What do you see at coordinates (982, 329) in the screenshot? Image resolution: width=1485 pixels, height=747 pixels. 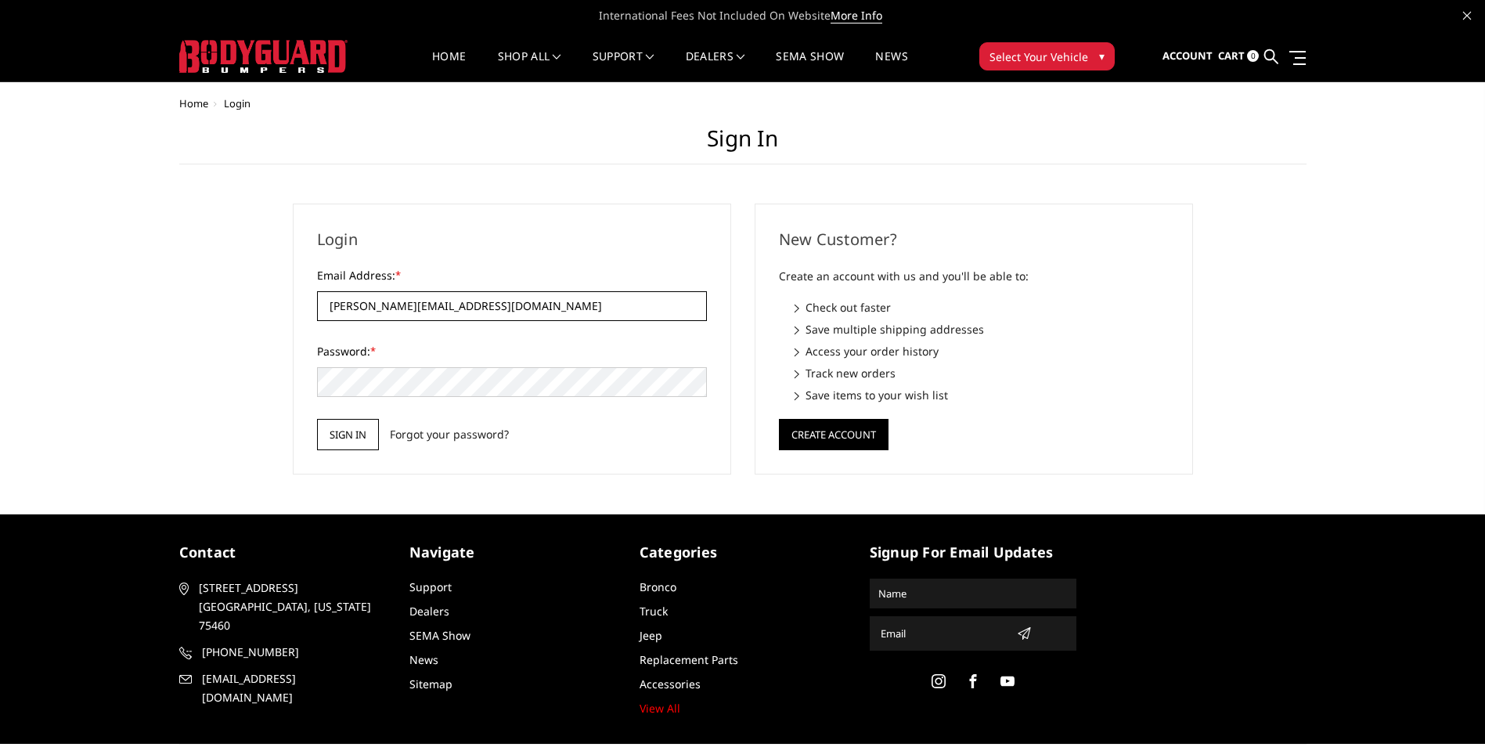 I see `li: Save multiple shipping addresses` at bounding box center [982, 329].